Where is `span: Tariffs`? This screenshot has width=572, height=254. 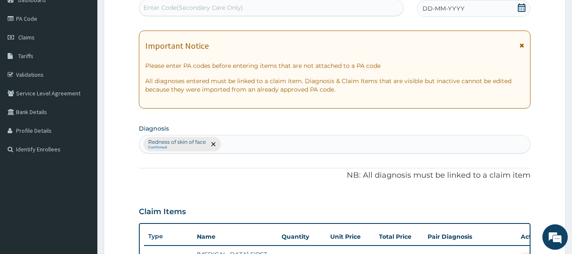 span: Tariffs is located at coordinates (26, 56).